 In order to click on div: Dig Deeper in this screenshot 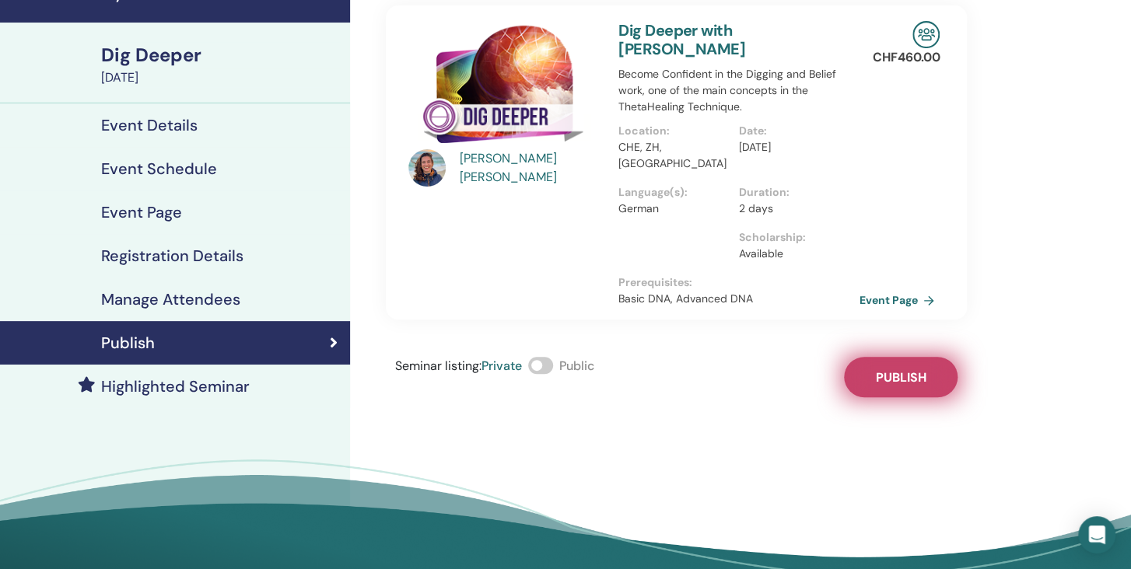, I will do `click(221, 55)`.